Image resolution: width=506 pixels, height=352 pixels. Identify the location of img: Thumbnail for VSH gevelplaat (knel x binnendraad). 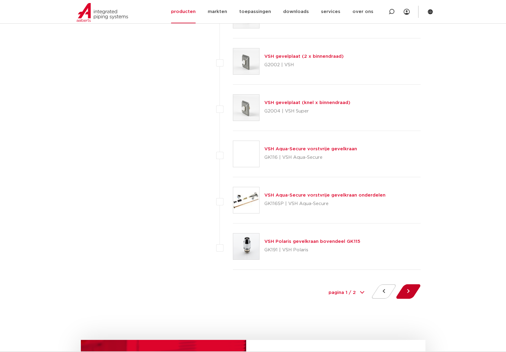
(246, 108).